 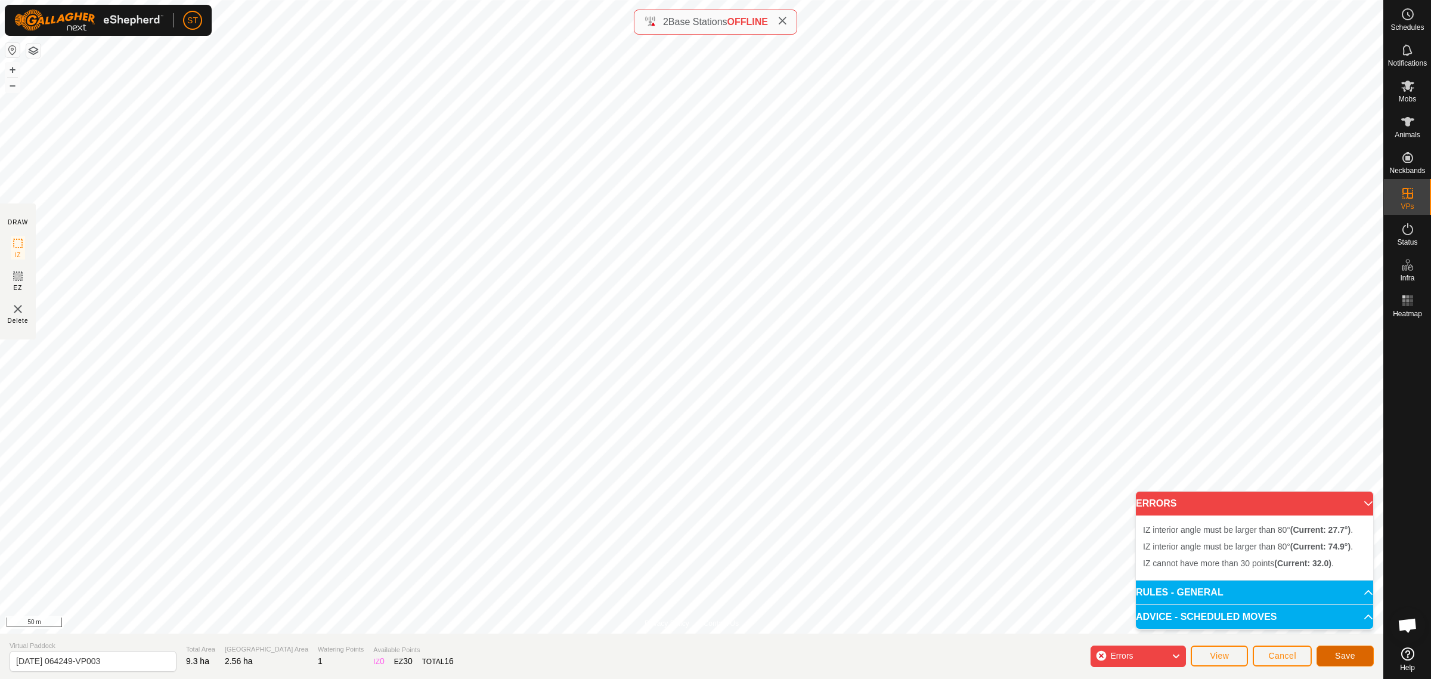 I want to click on span: 0, so click(x=382, y=661).